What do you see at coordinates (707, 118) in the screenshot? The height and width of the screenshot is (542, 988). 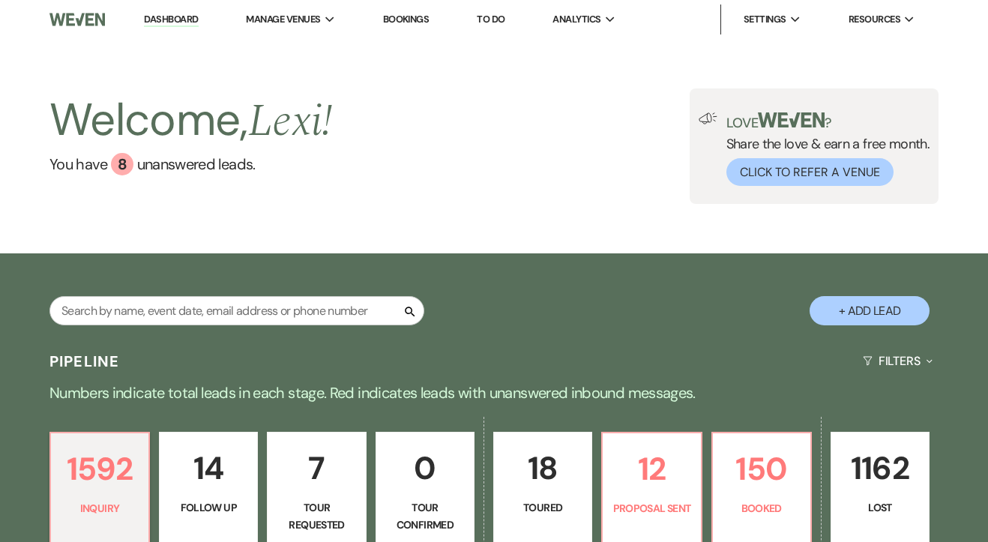 I see `img: loud-speaker-illustration.svg` at bounding box center [707, 118].